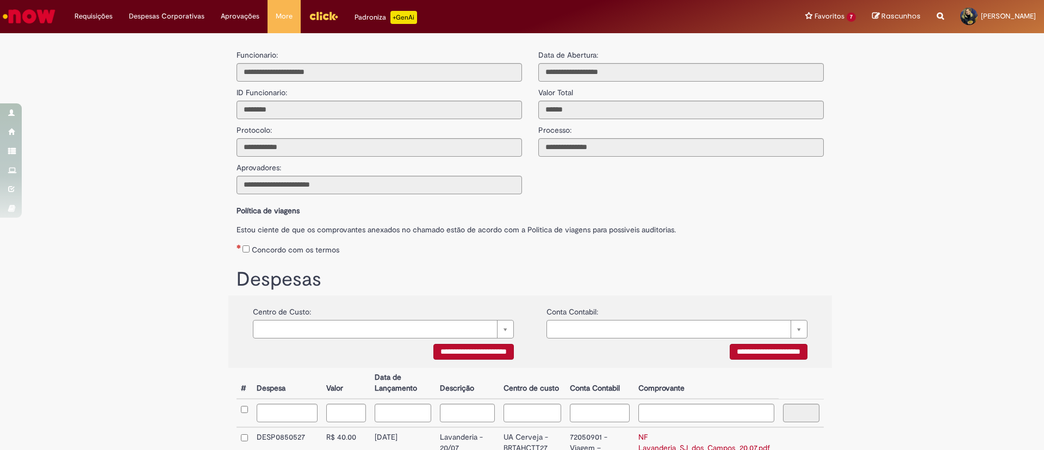 This screenshot has height=450, width=1044. What do you see at coordinates (240, 16) in the screenshot?
I see `span: Aprovações` at bounding box center [240, 16].